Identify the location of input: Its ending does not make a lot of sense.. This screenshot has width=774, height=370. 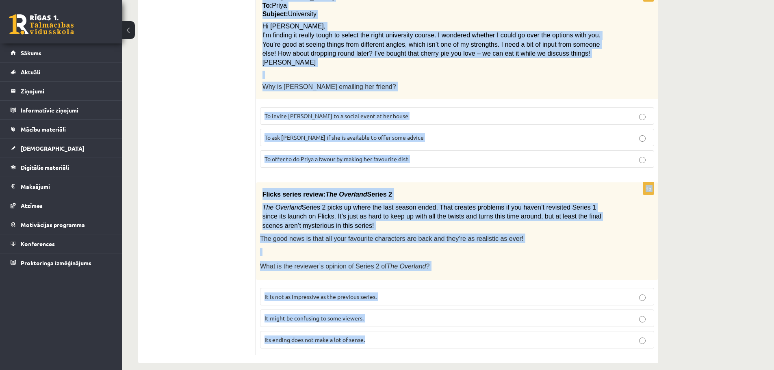
(642, 341).